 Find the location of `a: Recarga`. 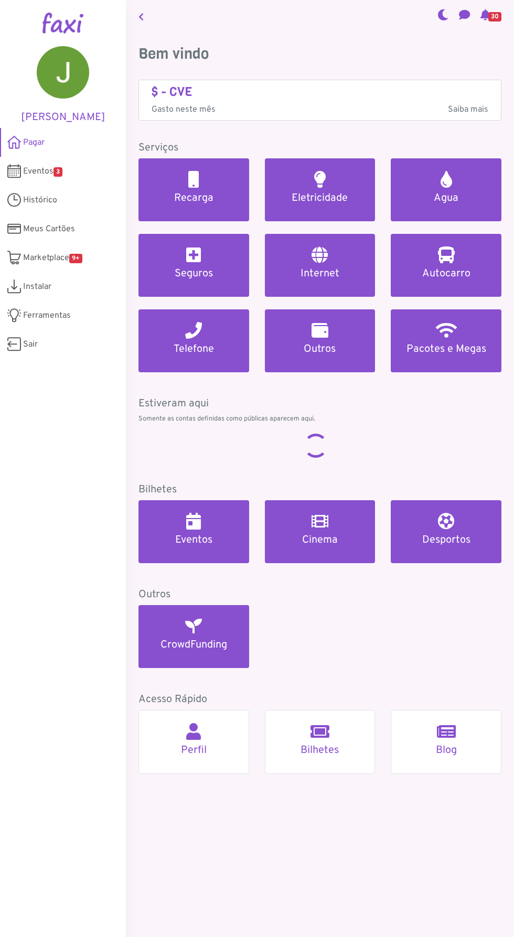

a: Recarga is located at coordinates (193, 190).